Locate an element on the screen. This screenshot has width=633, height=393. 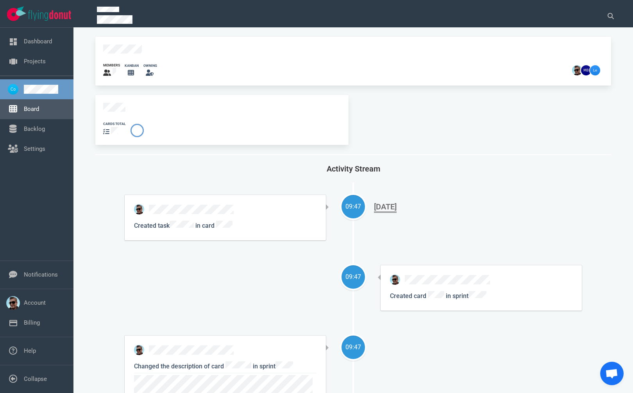
span: in card is located at coordinates (213, 226).